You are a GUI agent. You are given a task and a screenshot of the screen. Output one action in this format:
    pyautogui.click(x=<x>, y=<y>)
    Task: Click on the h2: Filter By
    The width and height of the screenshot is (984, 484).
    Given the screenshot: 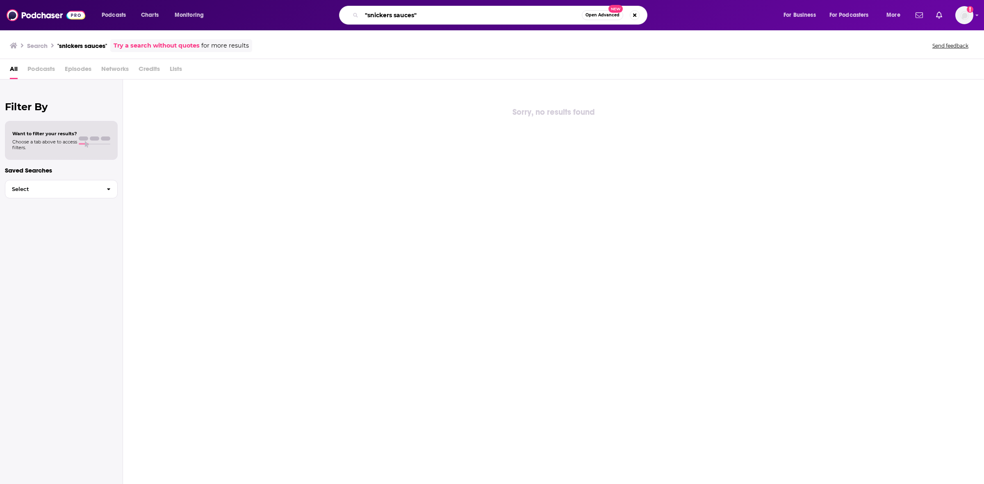 What is the action you would take?
    pyautogui.click(x=61, y=107)
    